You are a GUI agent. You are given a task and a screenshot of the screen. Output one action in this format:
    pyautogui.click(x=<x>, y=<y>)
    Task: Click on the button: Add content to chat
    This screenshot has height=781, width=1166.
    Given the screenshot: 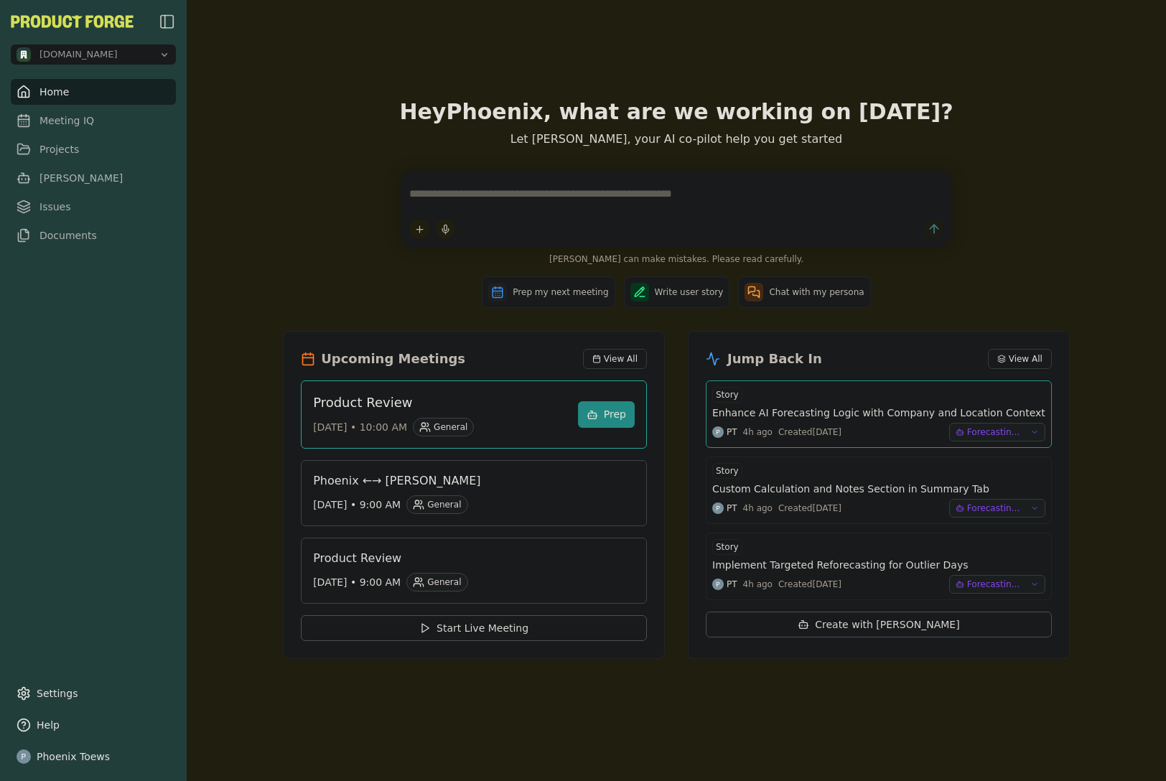 What is the action you would take?
    pyautogui.click(x=419, y=229)
    